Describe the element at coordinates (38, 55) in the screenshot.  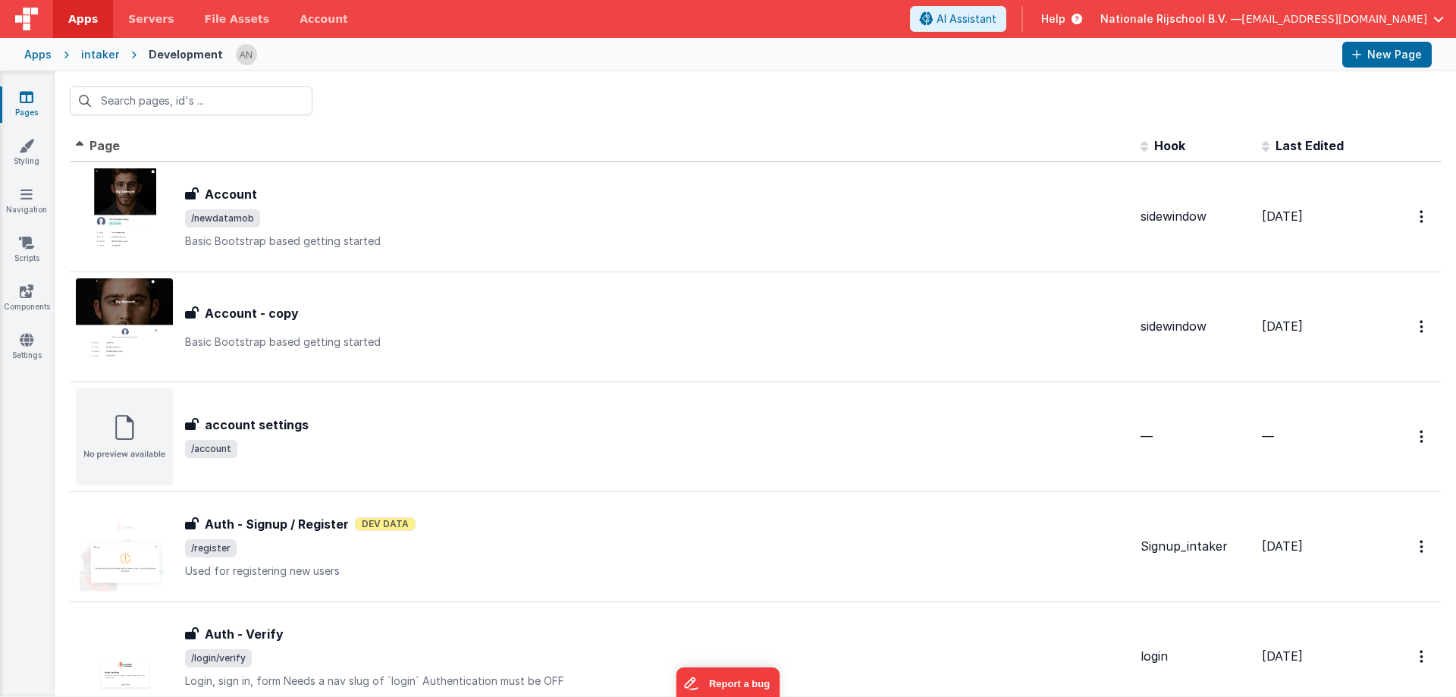
I see `div: Apps` at that location.